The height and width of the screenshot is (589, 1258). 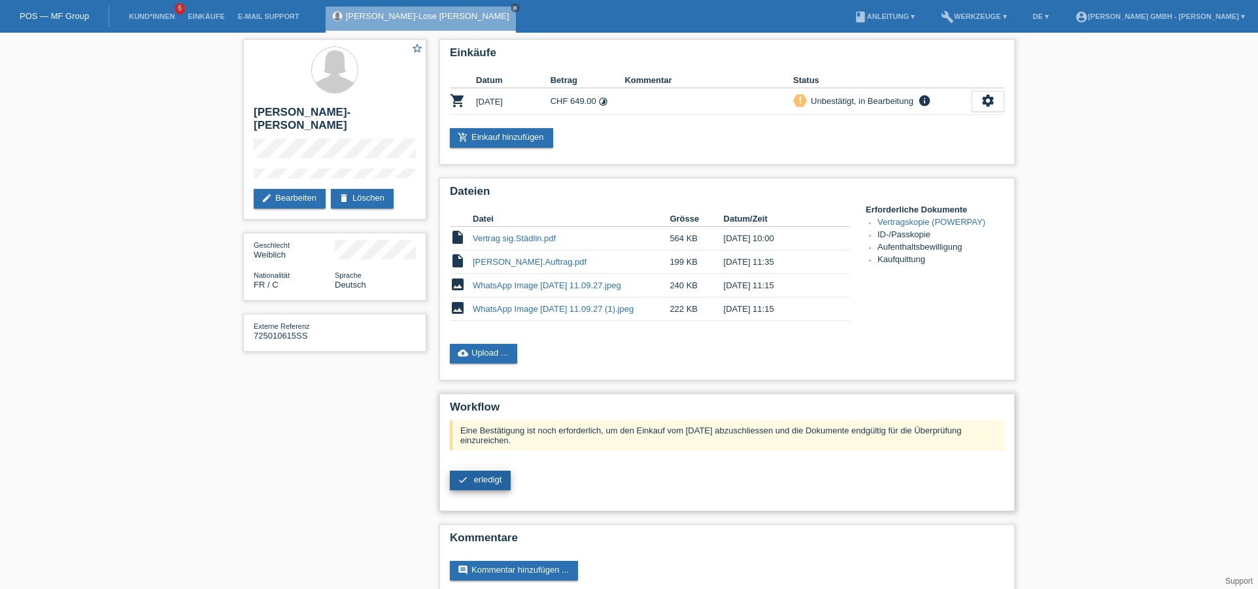 I want to click on a: Einkäufe, so click(x=206, y=16).